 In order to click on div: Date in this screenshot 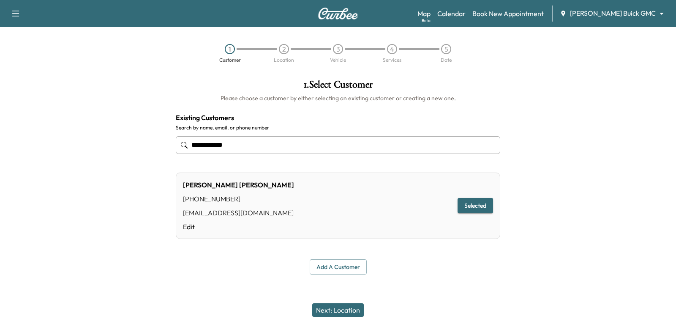, I will do `click(446, 60)`.